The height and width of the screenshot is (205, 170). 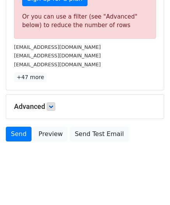 What do you see at coordinates (85, 107) in the screenshot?
I see `h5: Advanced` at bounding box center [85, 107].